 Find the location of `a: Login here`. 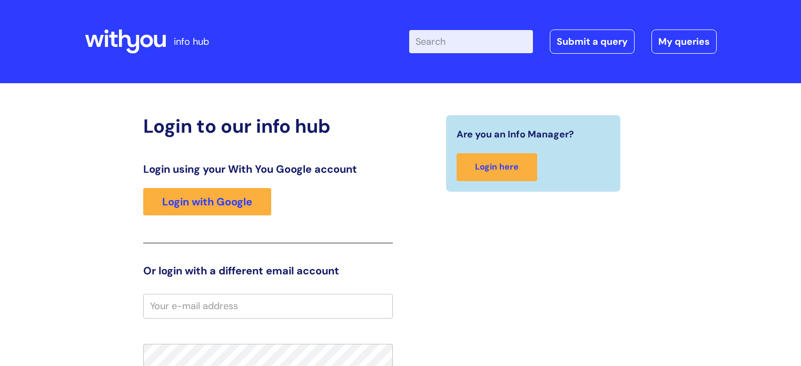

a: Login here is located at coordinates (496, 167).